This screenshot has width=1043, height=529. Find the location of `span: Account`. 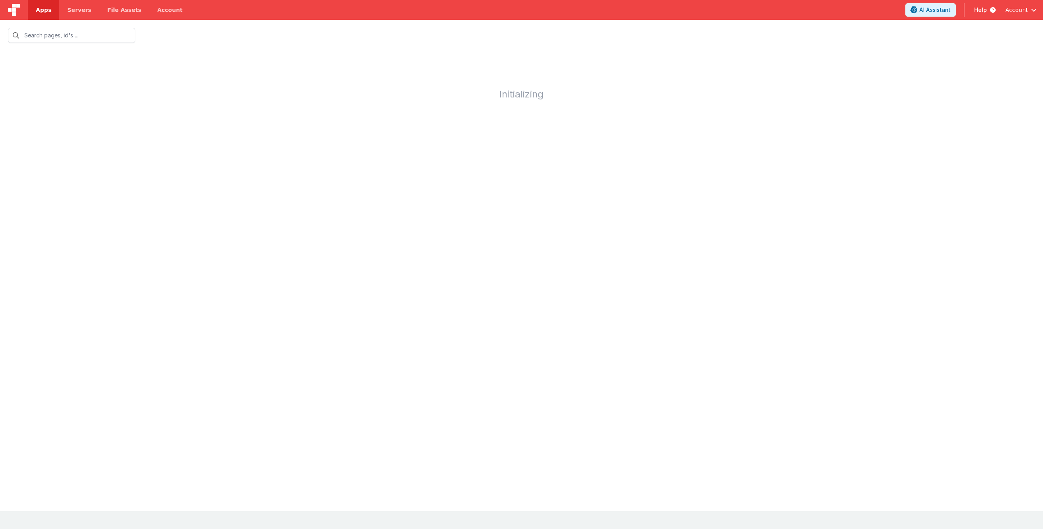

span: Account is located at coordinates (1016, 10).